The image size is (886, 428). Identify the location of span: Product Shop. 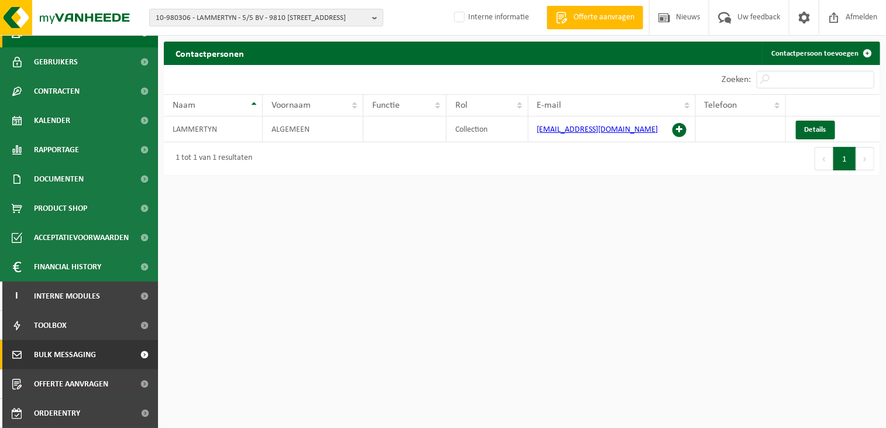
(60, 208).